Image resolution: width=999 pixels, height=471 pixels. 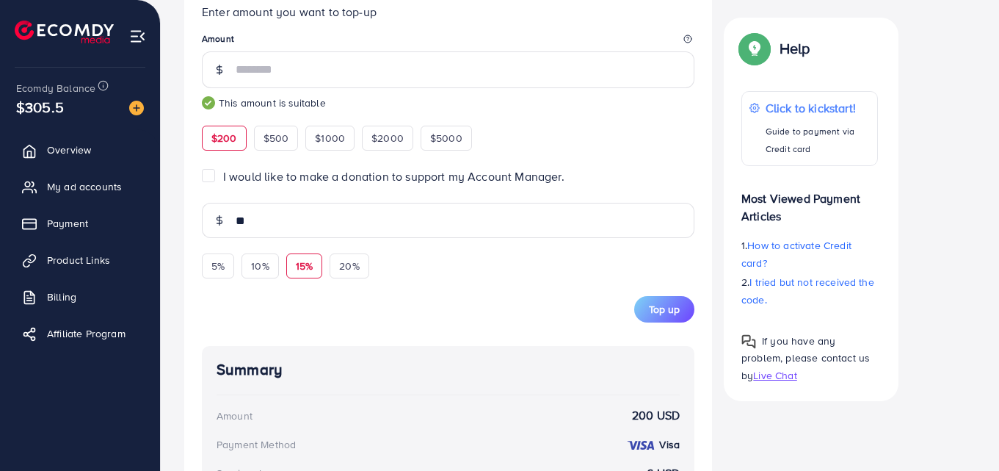 What do you see at coordinates (304, 266) in the screenshot?
I see `span: 15%` at bounding box center [304, 266].